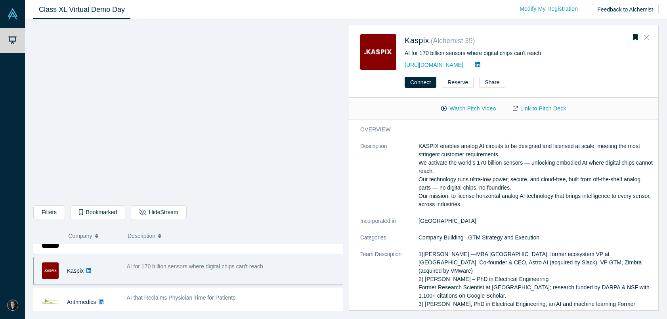 The image size is (667, 319). Describe the element at coordinates (50, 302) in the screenshot. I see `img: Arithmedics's Logo` at that location.